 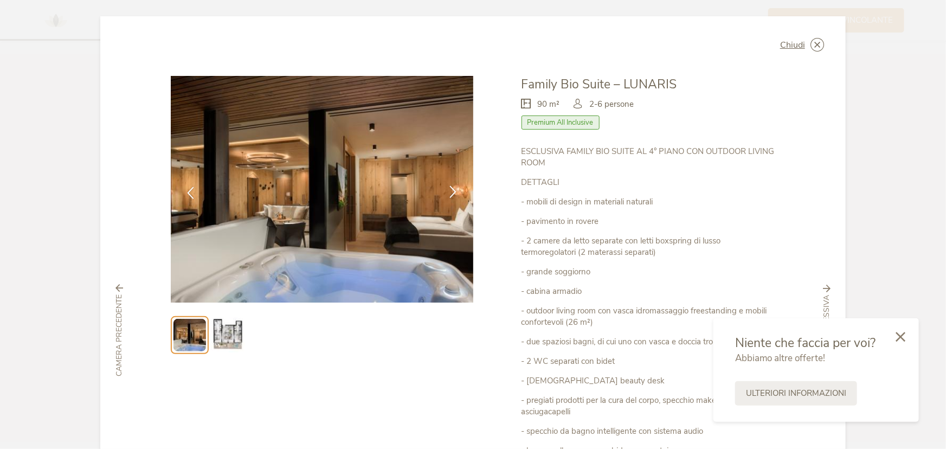 What do you see at coordinates (648, 291) in the screenshot?
I see `p: - cabina armadio` at bounding box center [648, 291].